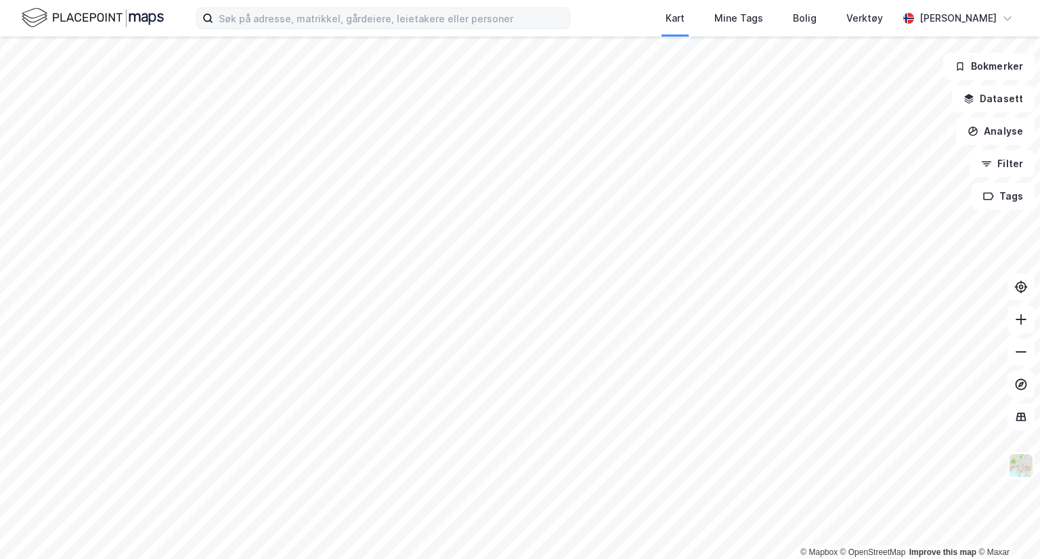  I want to click on button: Filter, so click(1002, 164).